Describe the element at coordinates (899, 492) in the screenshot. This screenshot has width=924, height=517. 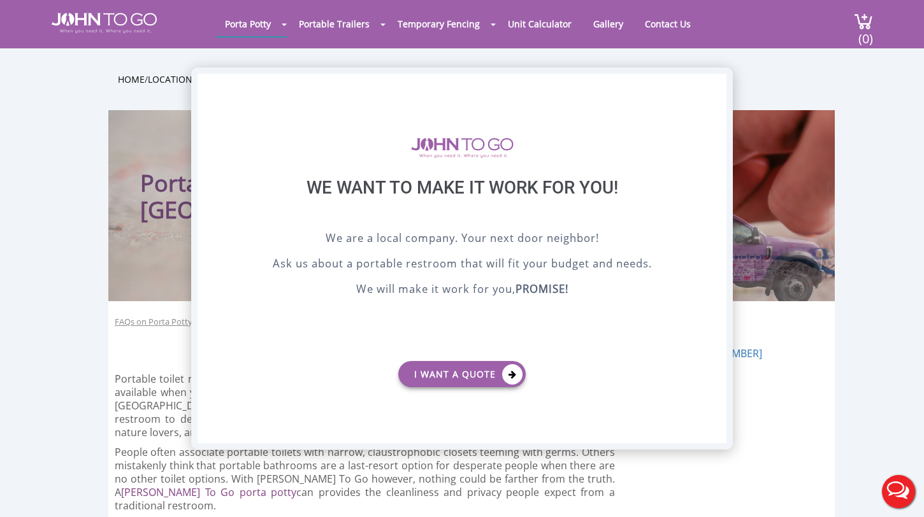
I see `button: Live Chat` at that location.